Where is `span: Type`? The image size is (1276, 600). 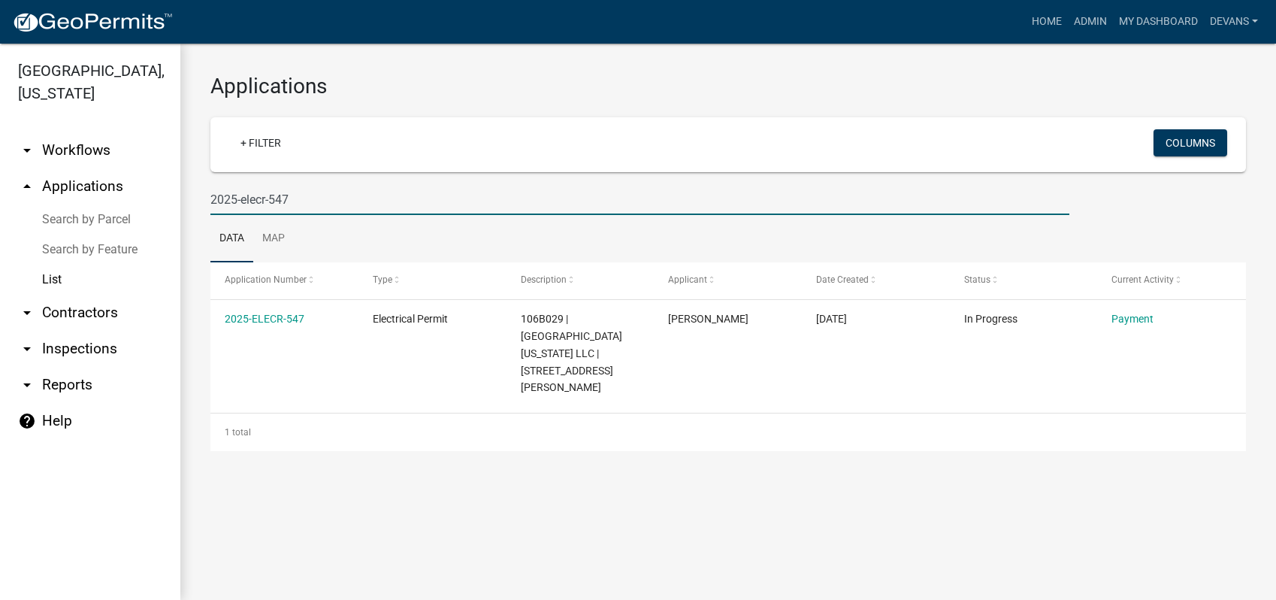 span: Type is located at coordinates (383, 280).